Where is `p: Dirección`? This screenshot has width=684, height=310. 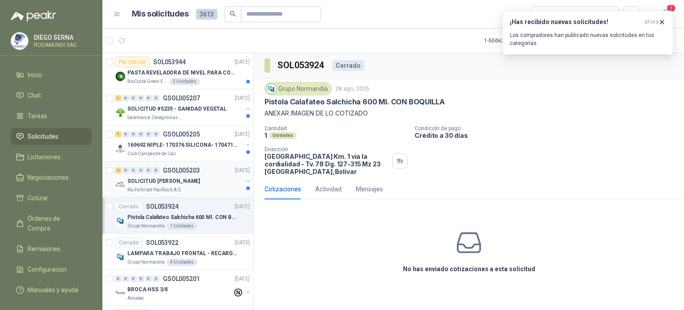
p: Dirección is located at coordinates (327, 149).